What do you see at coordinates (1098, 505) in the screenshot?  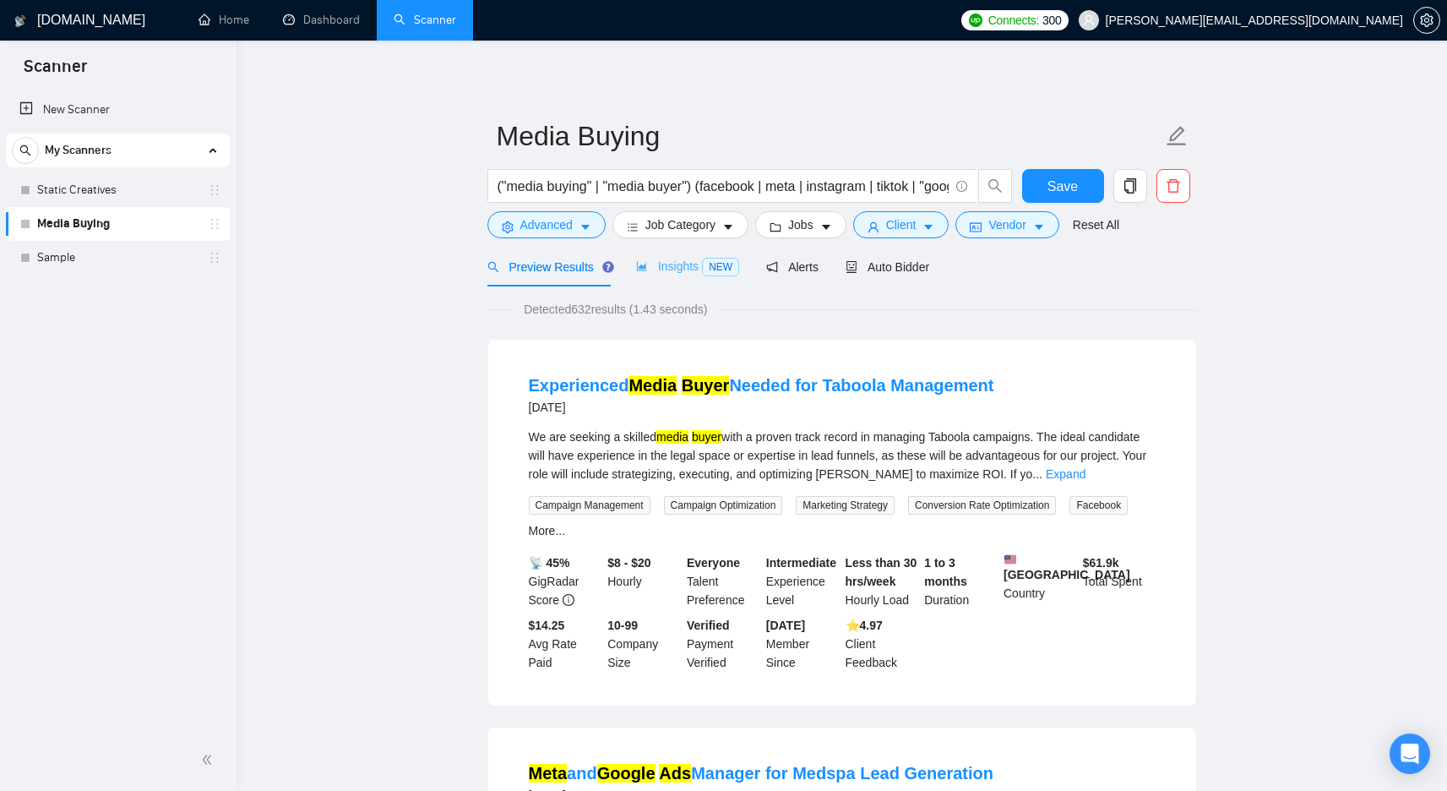 I see `span: Facebook` at bounding box center [1098, 505].